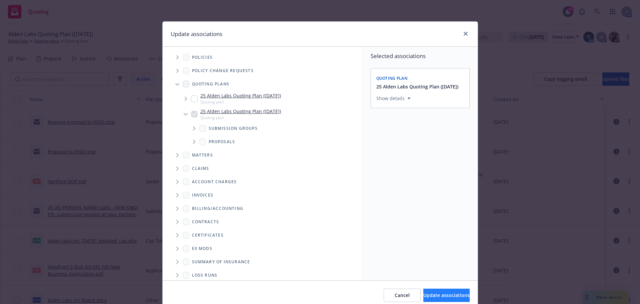 The image size is (640, 304). What do you see at coordinates (205, 275) in the screenshot?
I see `span: Loss Runs` at bounding box center [205, 275].